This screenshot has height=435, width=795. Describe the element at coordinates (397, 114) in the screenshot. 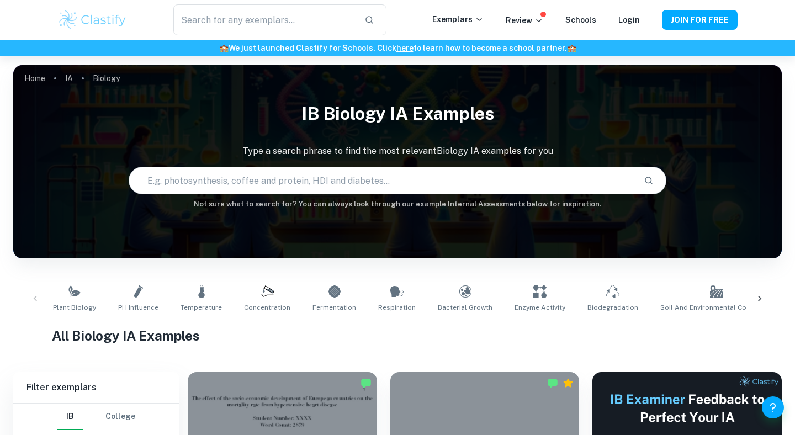

I see `h1: IB Biology IA examples` at that location.